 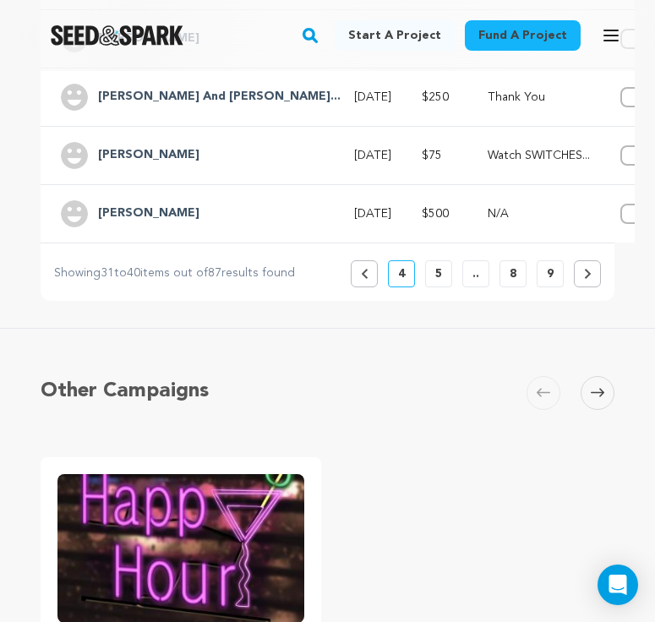 What do you see at coordinates (522, 35) in the screenshot?
I see `a: Fund a project` at bounding box center [522, 35].